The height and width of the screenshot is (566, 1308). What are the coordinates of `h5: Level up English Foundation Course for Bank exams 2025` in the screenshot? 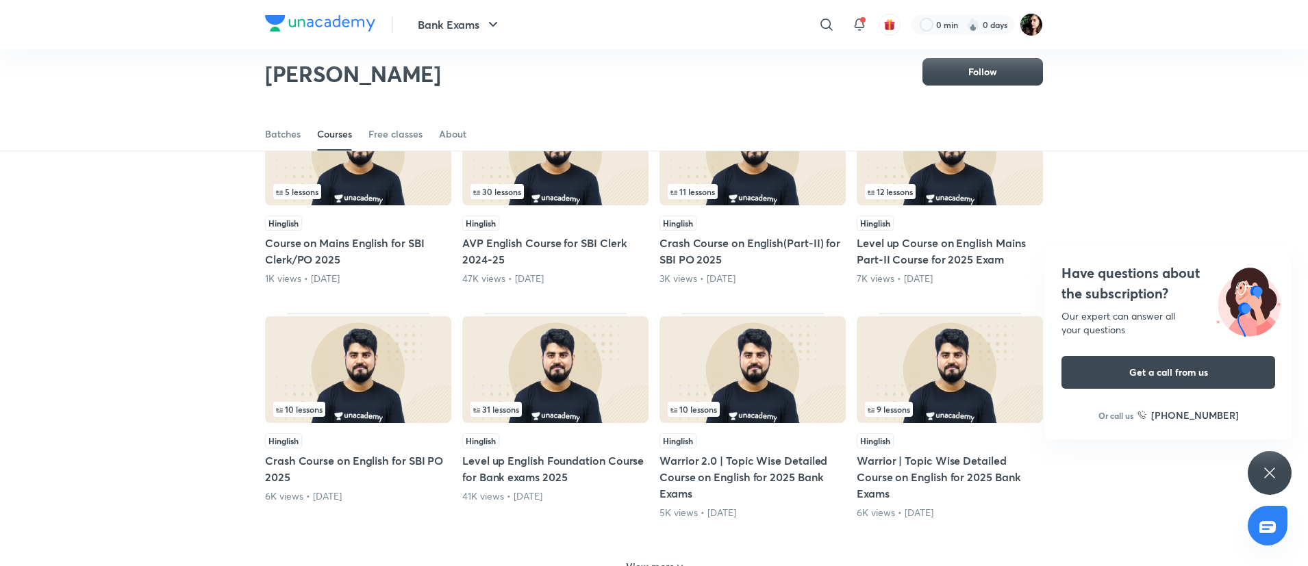 It's located at (555, 469).